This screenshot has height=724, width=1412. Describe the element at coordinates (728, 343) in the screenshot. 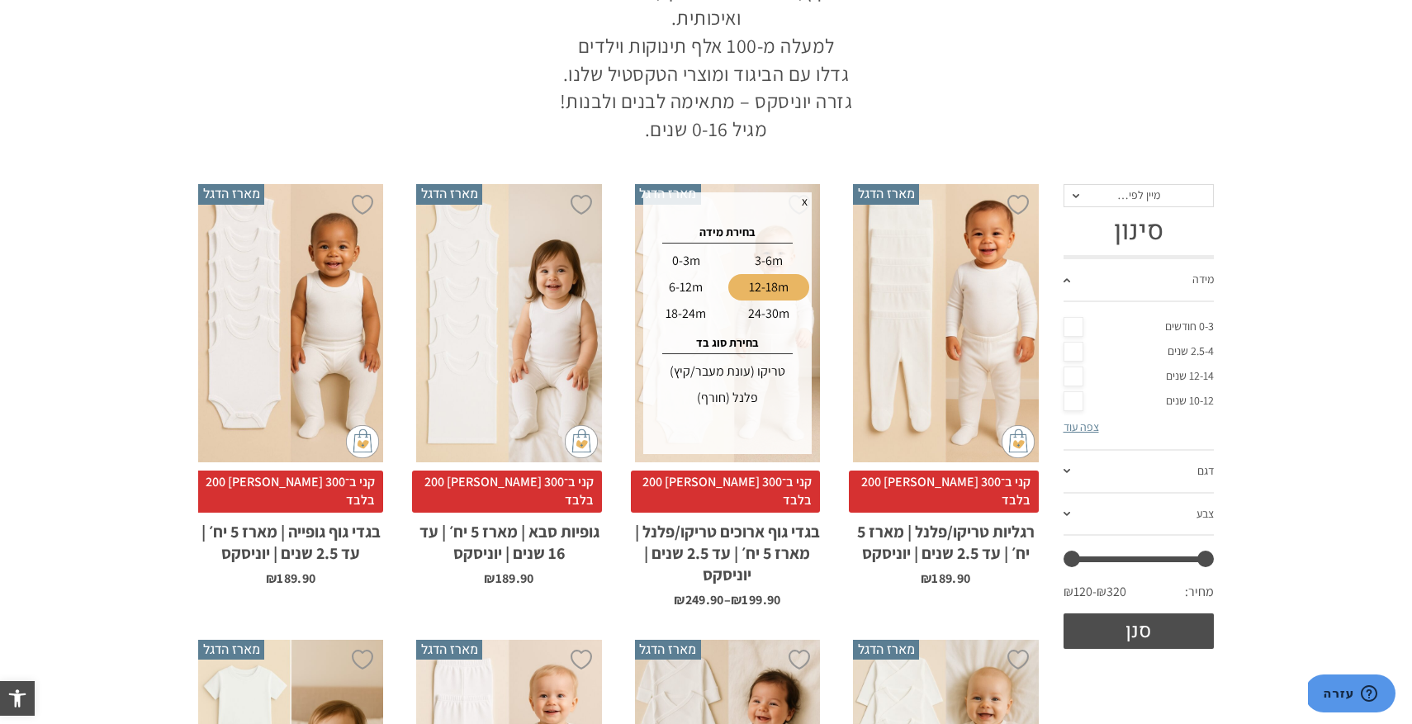

I see `h4: בחירת סוג בד` at that location.